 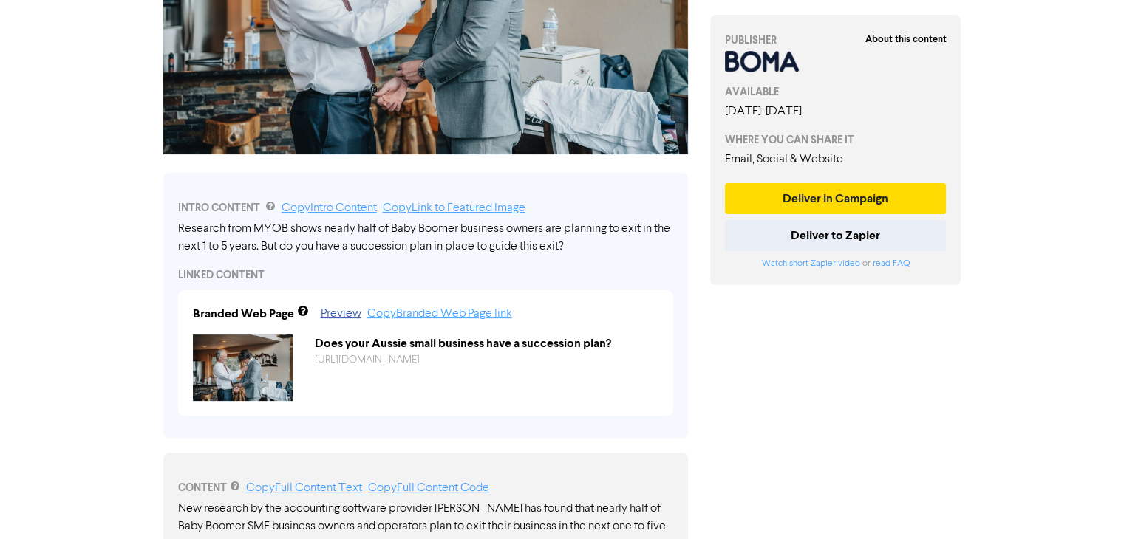 I want to click on strong: About this content, so click(x=905, y=39).